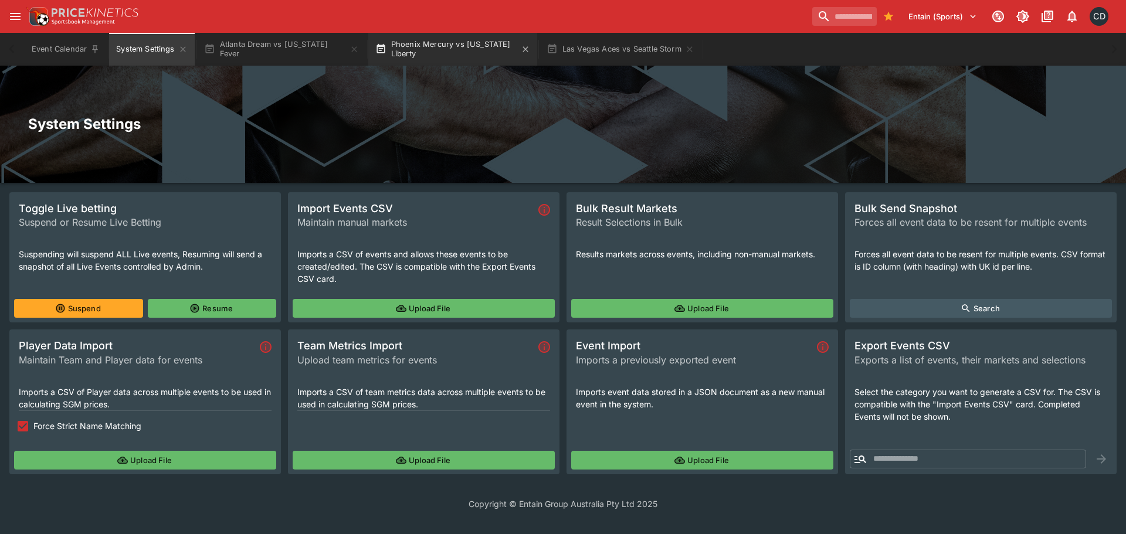 This screenshot has width=1126, height=534. I want to click on p: Forces all event data to be resent for multiple events. CSV format is ID column (with heading) wi..., so click(981, 260).